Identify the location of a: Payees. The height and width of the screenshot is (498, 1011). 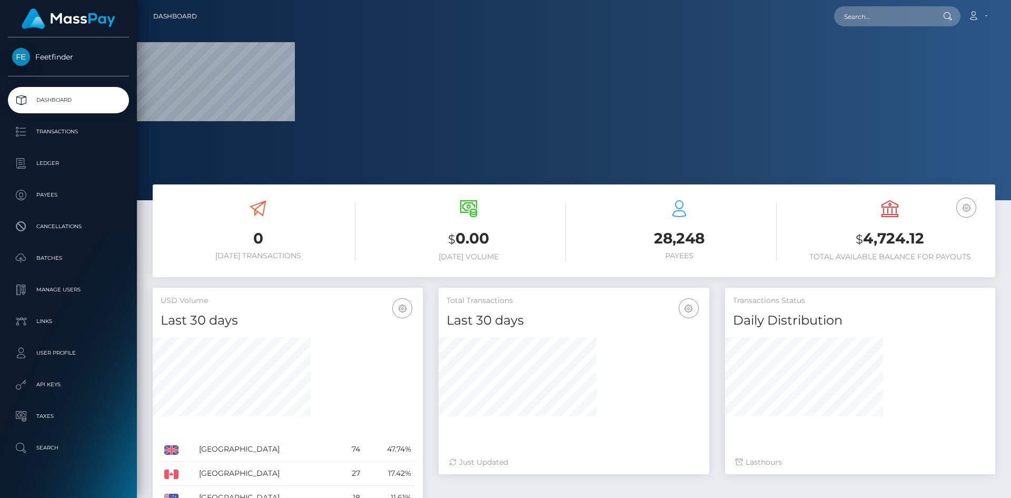
(68, 195).